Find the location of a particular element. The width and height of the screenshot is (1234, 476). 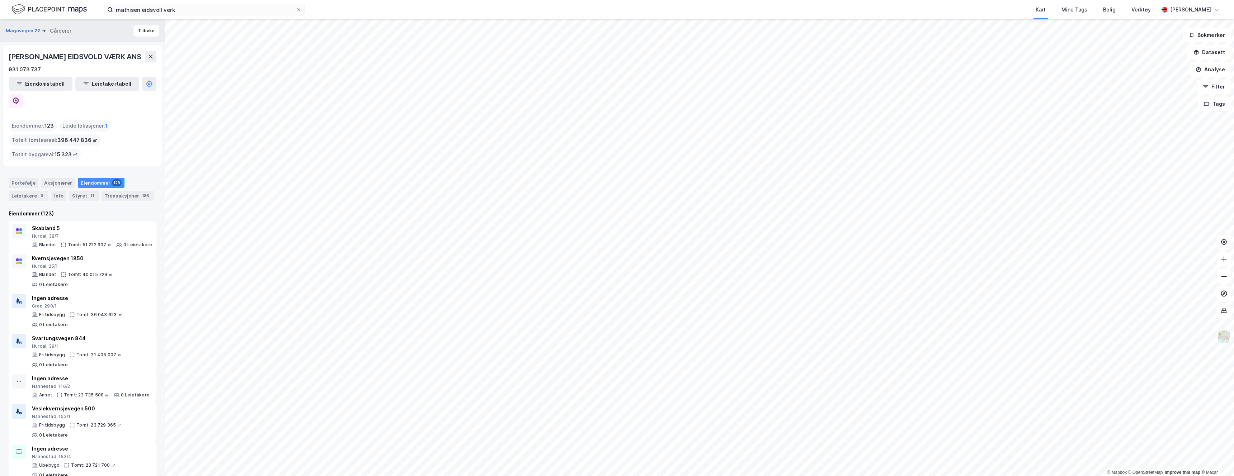

div: 11 is located at coordinates (92, 196).